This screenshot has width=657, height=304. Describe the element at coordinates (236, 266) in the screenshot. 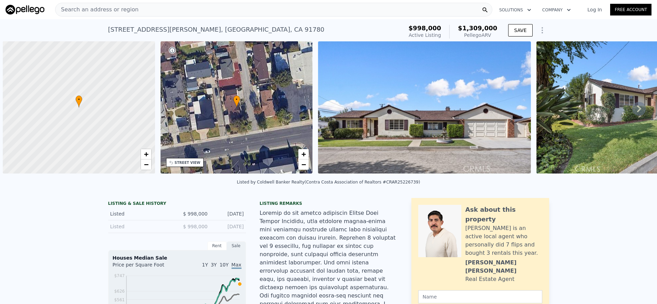

I see `span: Max` at that location.